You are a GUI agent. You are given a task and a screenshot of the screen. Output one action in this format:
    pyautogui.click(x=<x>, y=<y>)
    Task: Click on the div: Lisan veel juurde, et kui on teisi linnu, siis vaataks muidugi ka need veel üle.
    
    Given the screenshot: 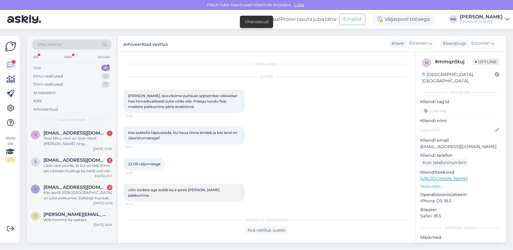 What is the action you would take?
    pyautogui.click(x=78, y=169)
    